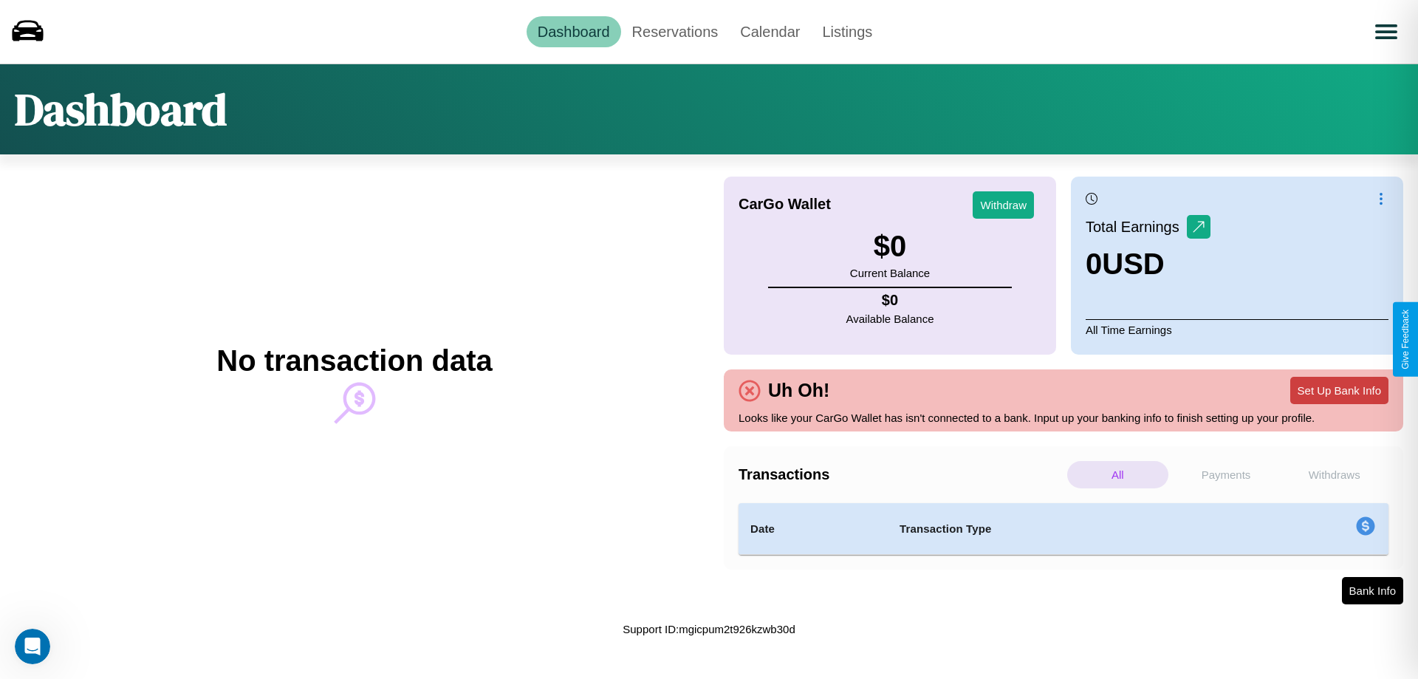 The image size is (1418, 679). What do you see at coordinates (1373, 590) in the screenshot?
I see `button: Bank Info` at bounding box center [1373, 590].